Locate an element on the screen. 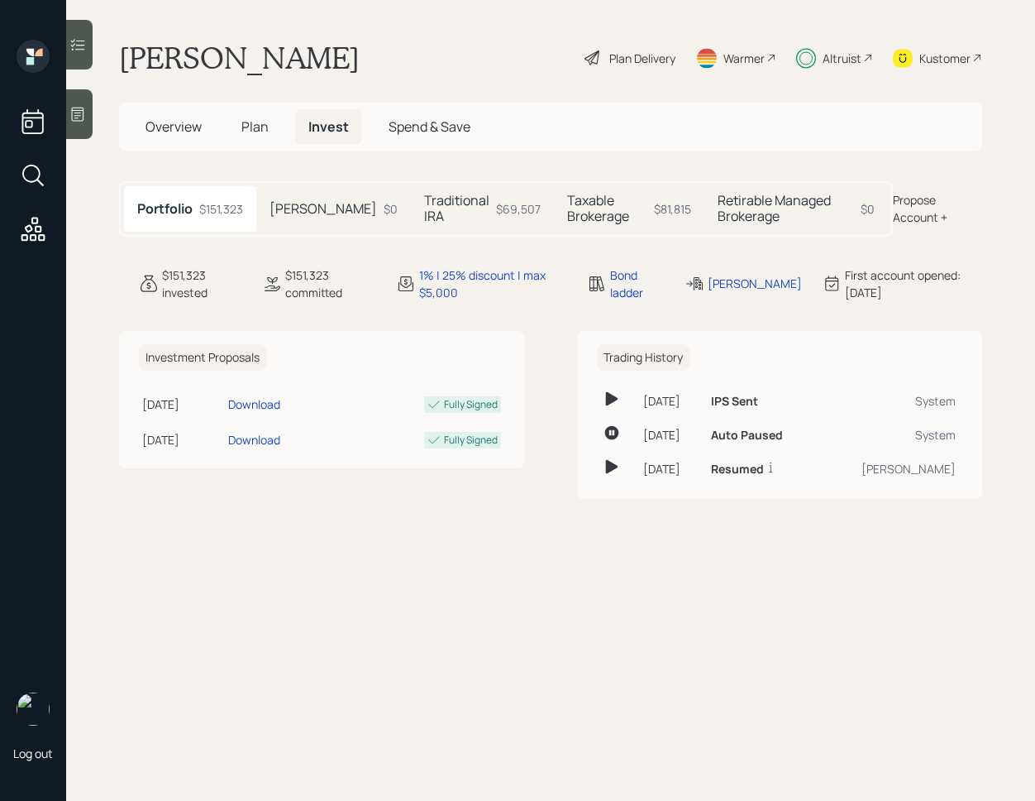 This screenshot has height=801, width=1035. div: Propose Account + is located at coordinates (938, 208).